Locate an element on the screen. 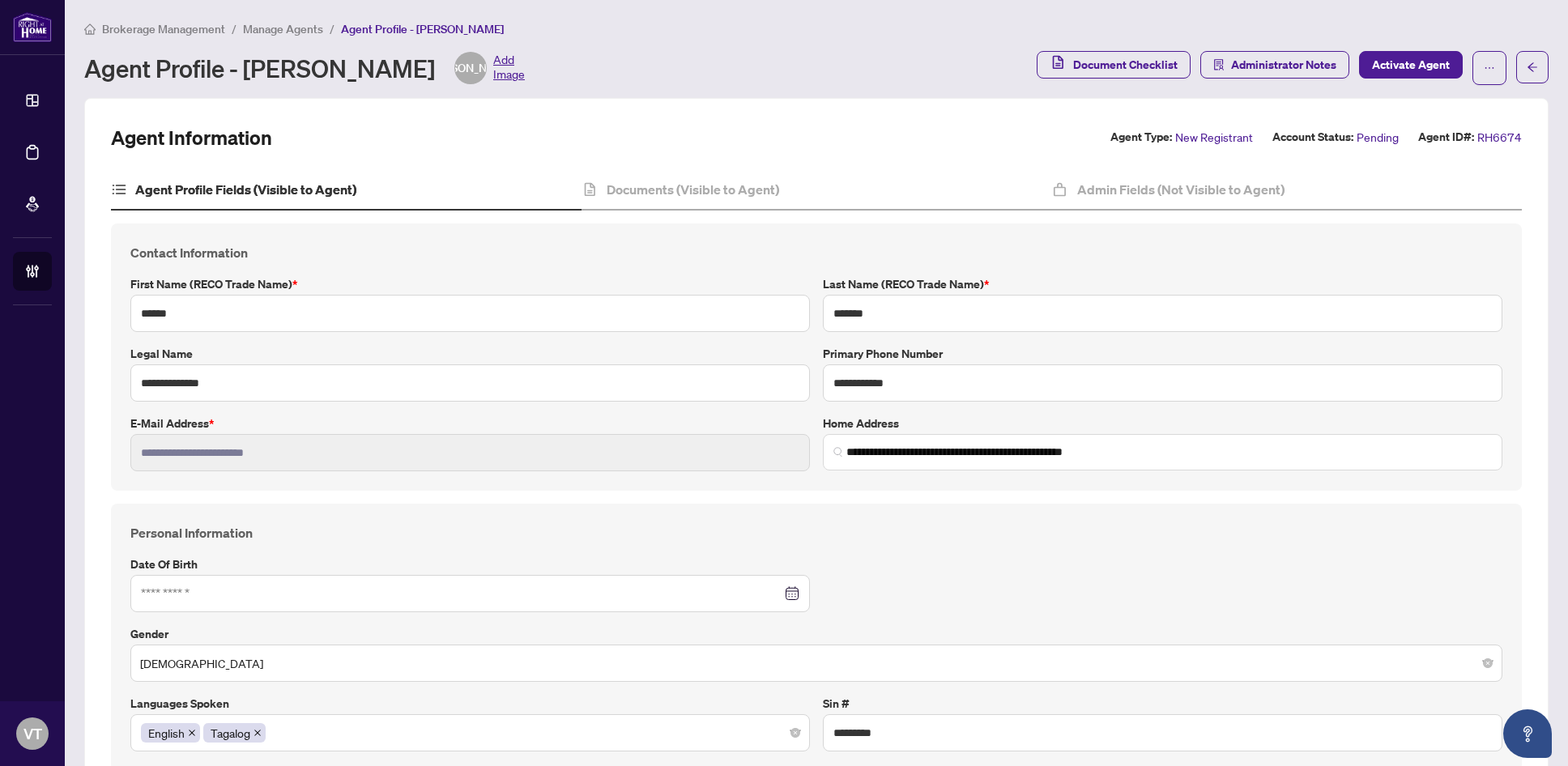  label: Legal Name is located at coordinates (470, 354).